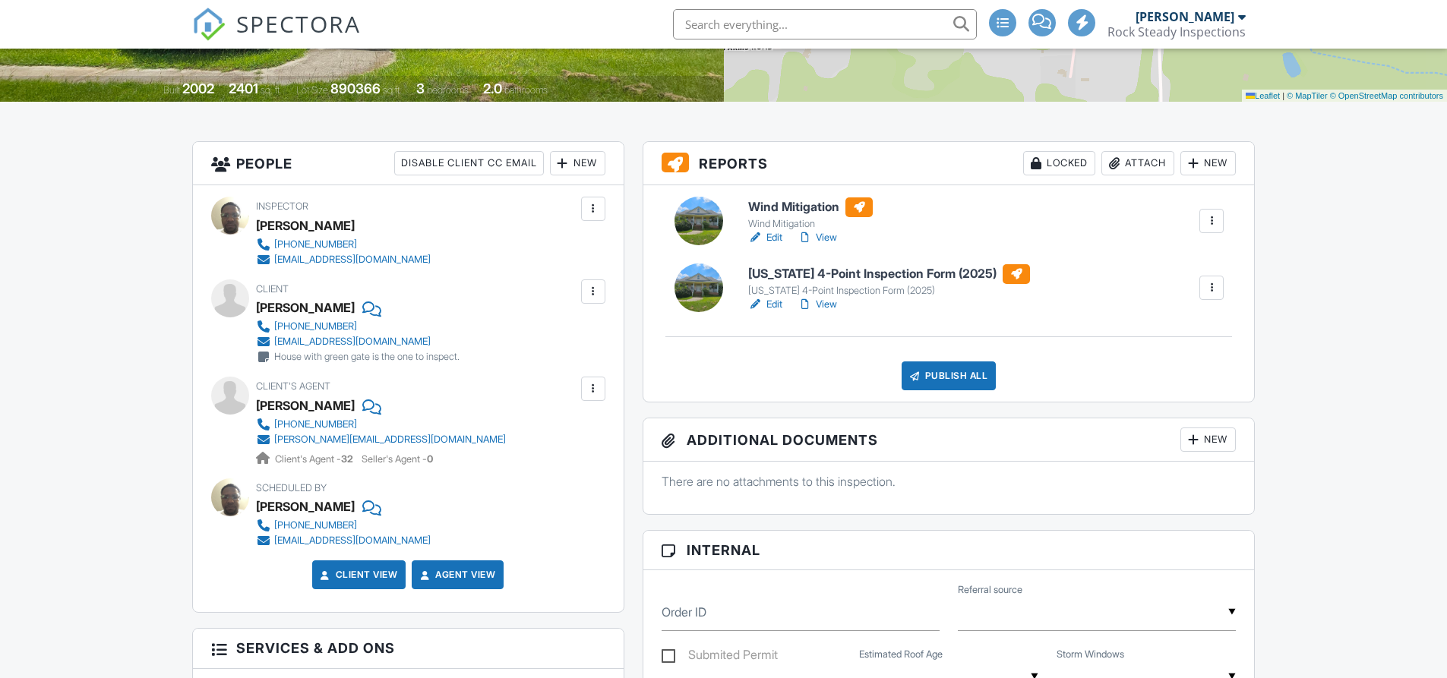 The height and width of the screenshot is (678, 1447). I want to click on a: SPECTORA, so click(277, 36).